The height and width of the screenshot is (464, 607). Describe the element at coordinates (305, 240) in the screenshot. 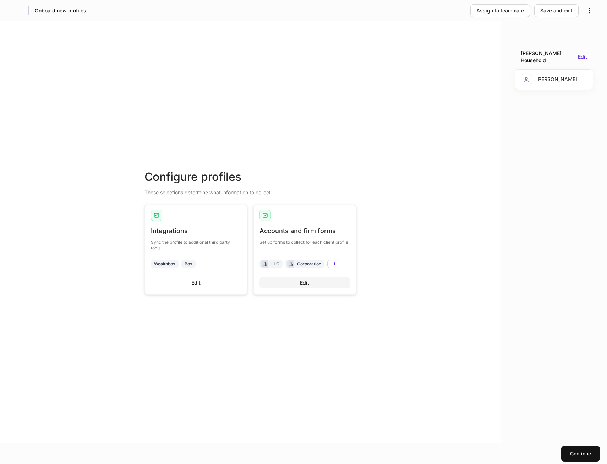

I see `div: Set up forms to collect for each client profile.` at that location.